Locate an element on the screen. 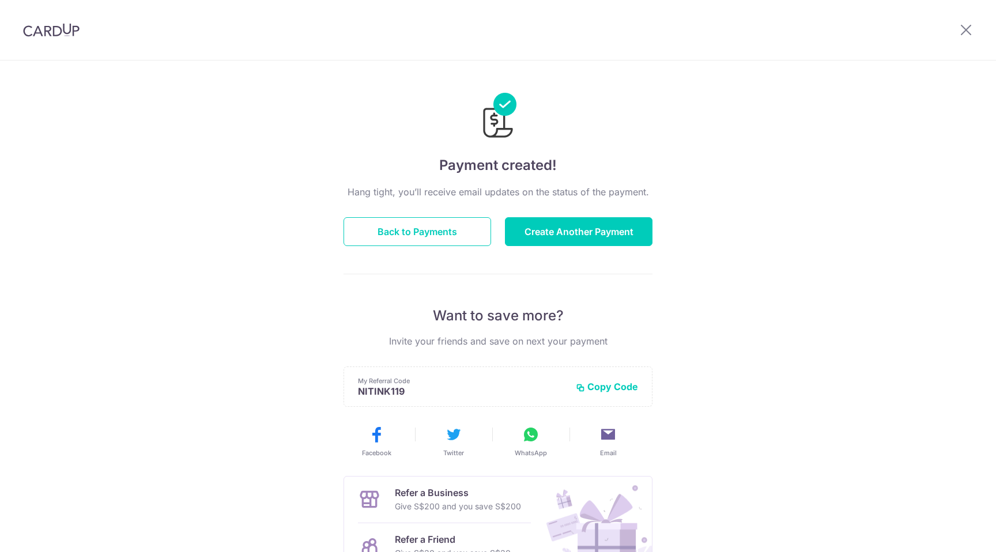 This screenshot has height=552, width=996. p: Refer a Friend is located at coordinates (453, 540).